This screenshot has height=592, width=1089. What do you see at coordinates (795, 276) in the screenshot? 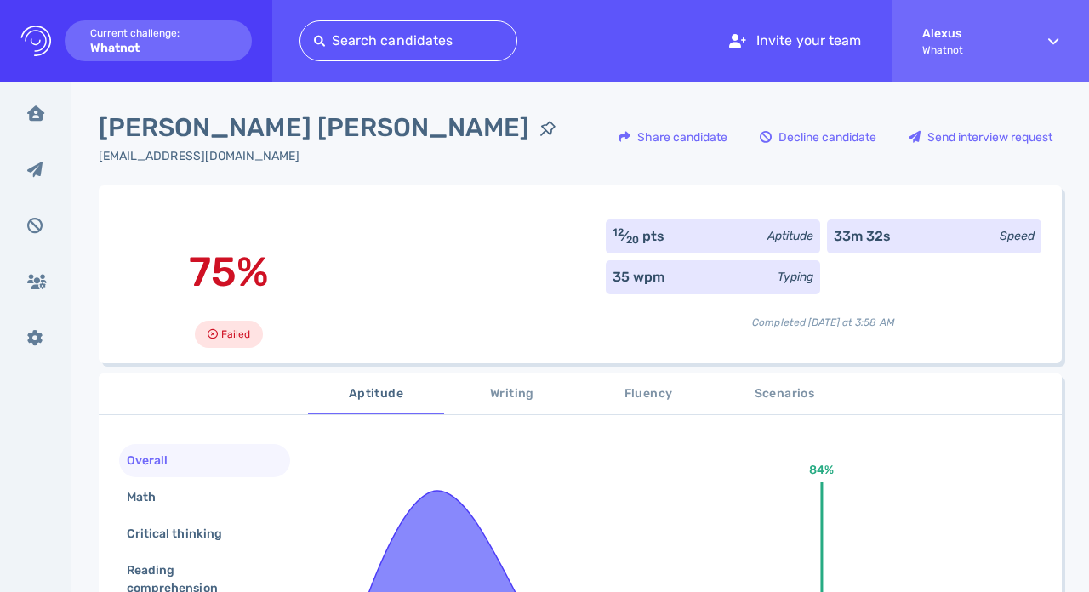
I see `div: Typing` at bounding box center [795, 276].